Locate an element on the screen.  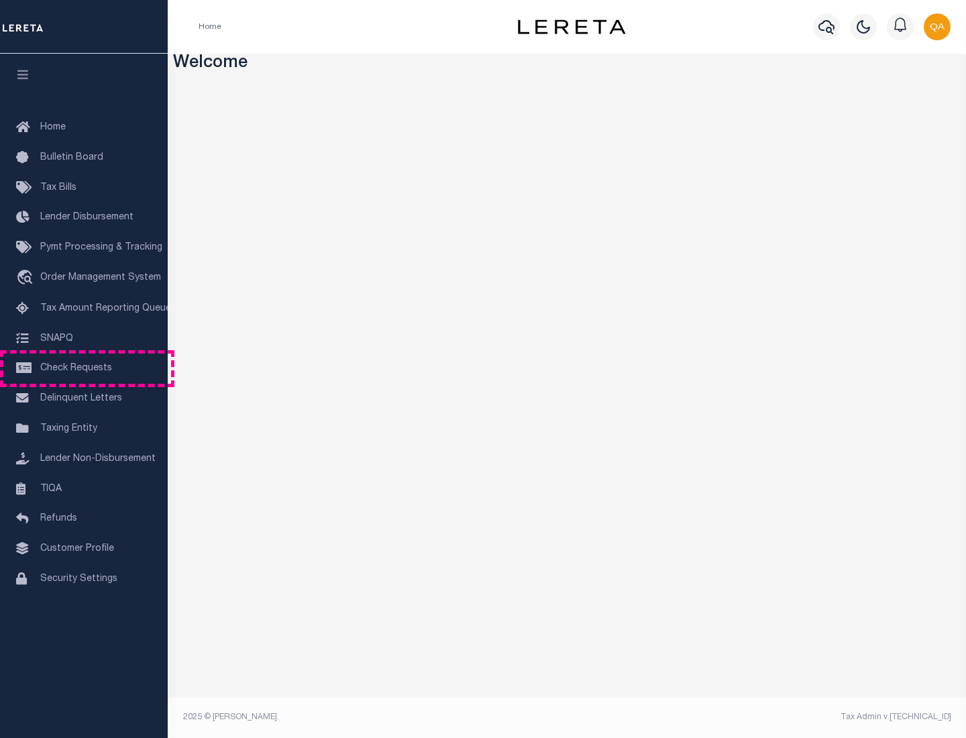
span: SNAPQ is located at coordinates (56, 338).